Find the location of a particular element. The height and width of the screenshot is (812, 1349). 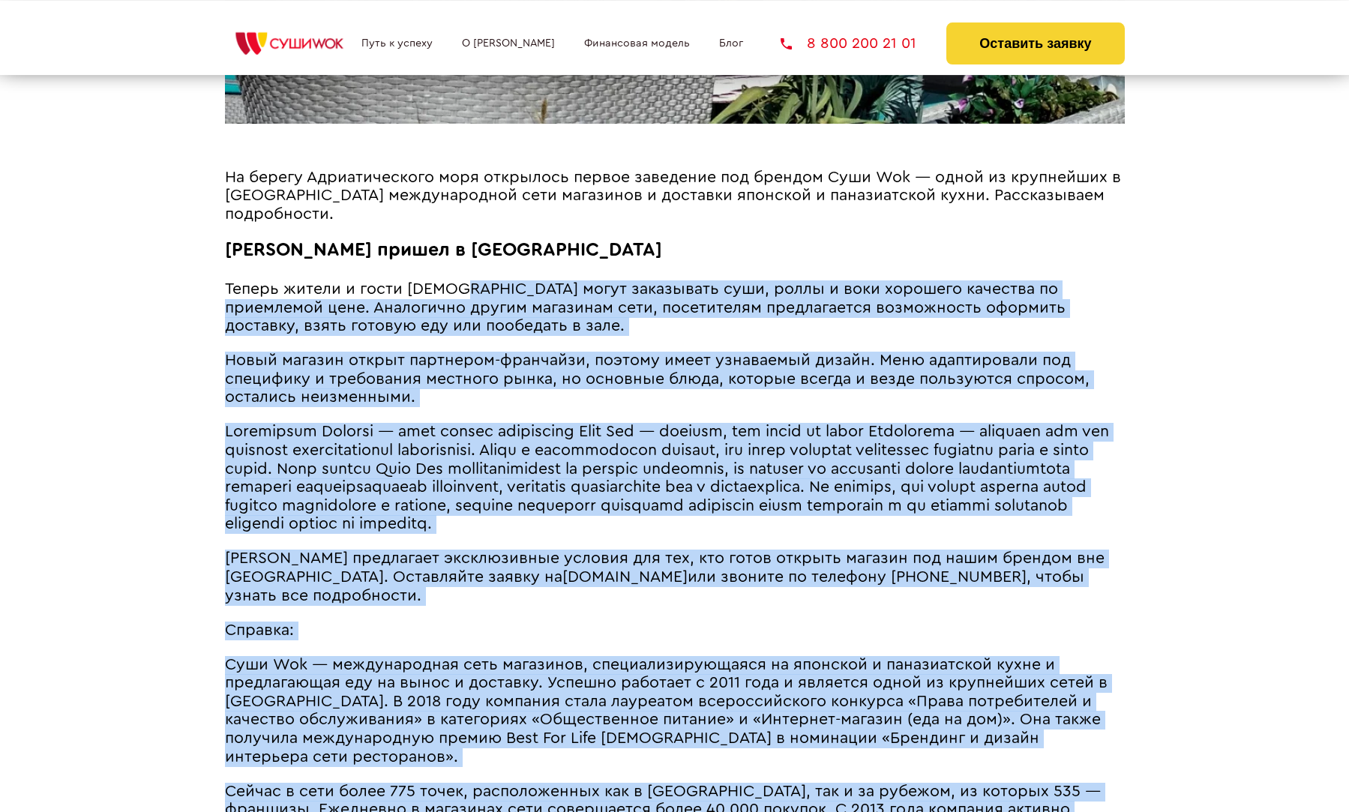

span: Справка: is located at coordinates (260, 630).